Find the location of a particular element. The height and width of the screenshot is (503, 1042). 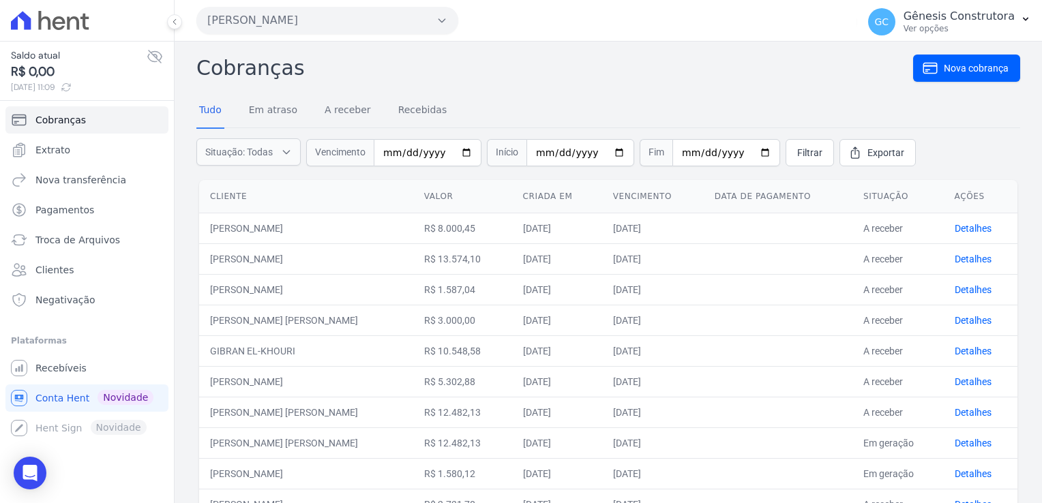

th: Valor is located at coordinates (462, 196).